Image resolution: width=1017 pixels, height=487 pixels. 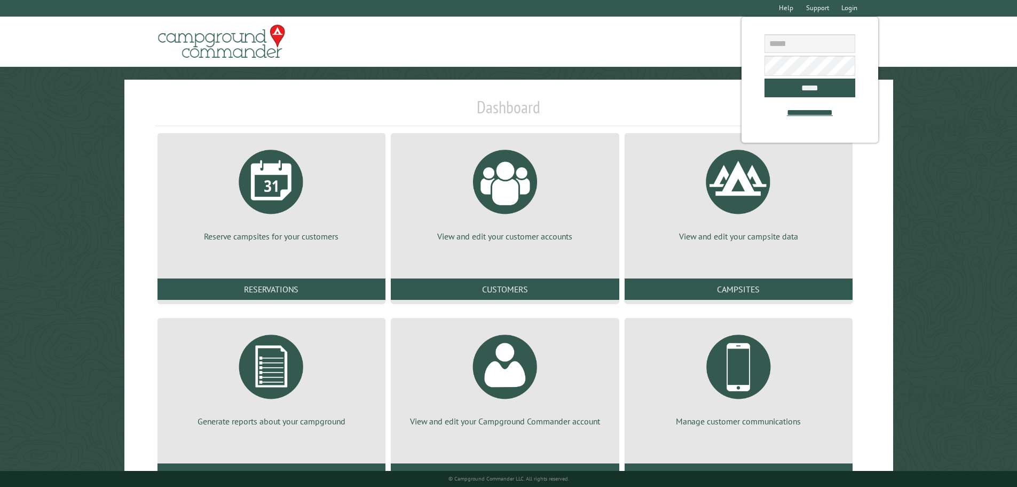 I want to click on p: View and edit your Campground Commander account, so click(x=505, y=421).